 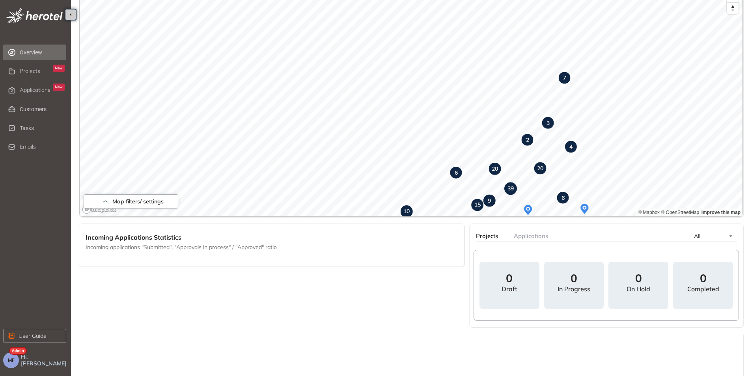 What do you see at coordinates (697, 236) in the screenshot?
I see `span: All` at bounding box center [697, 236].